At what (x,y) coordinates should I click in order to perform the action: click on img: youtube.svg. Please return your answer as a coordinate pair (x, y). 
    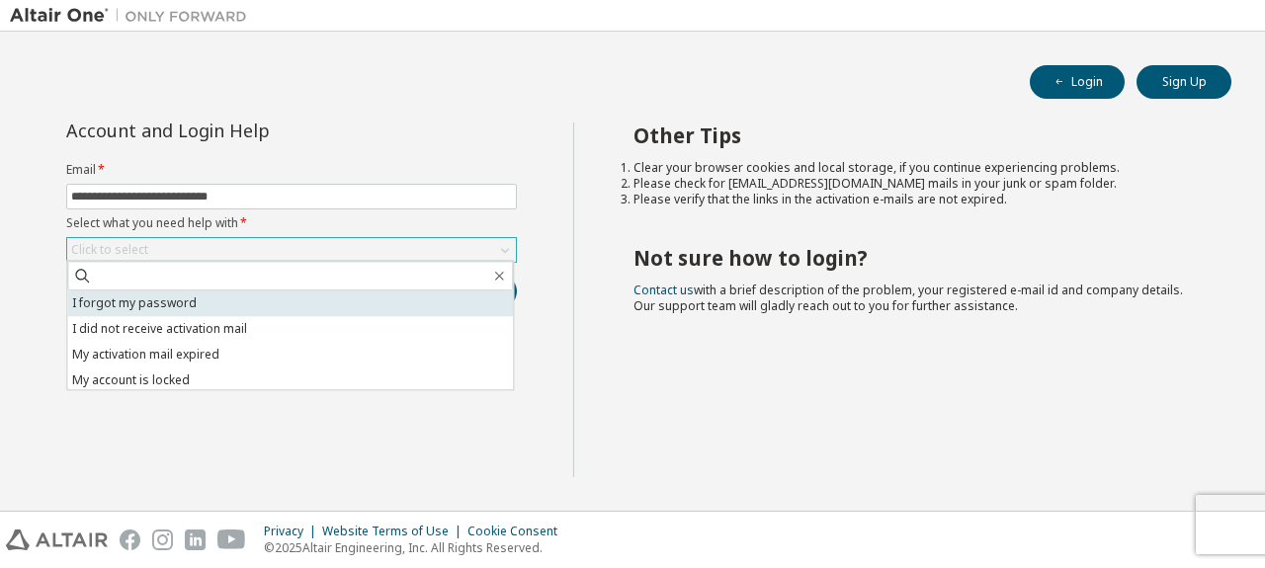
    Looking at the image, I should click on (231, 540).